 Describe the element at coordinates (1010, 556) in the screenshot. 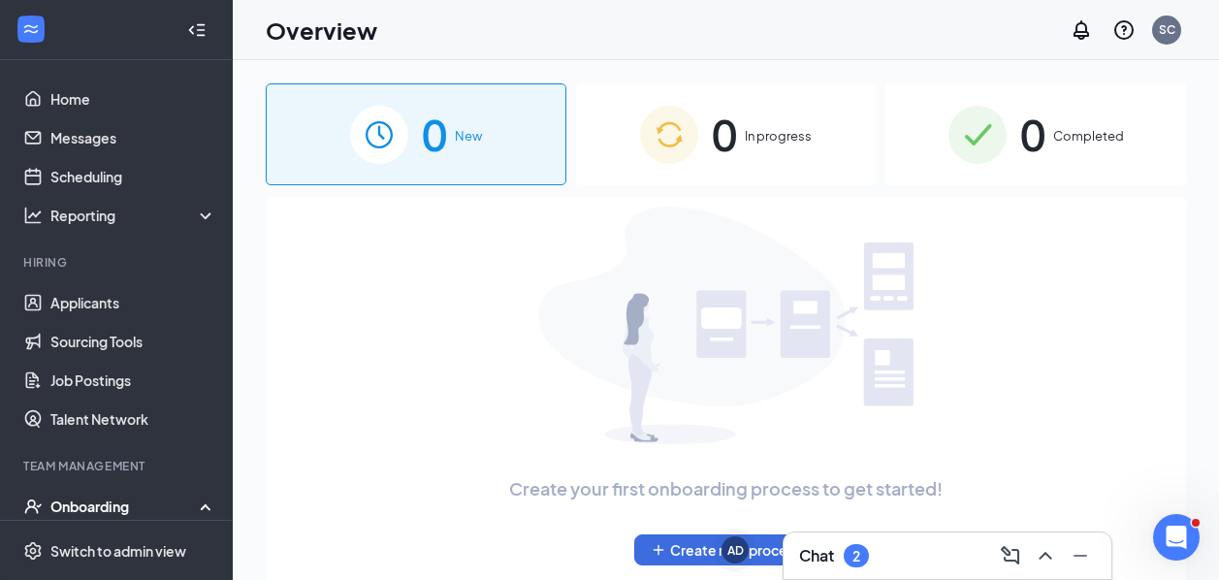

I see `button: ComposeMessage` at that location.